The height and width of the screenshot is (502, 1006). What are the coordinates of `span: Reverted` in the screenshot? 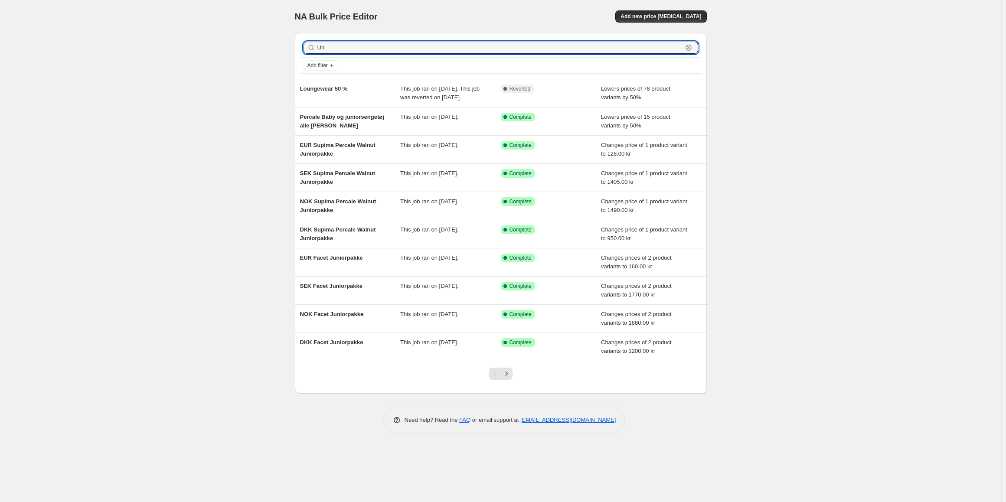 It's located at (520, 89).